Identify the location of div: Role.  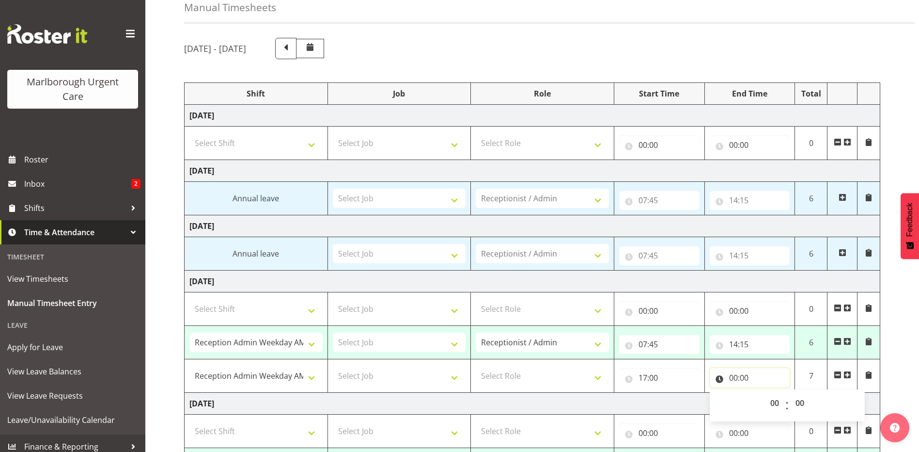
(542, 94).